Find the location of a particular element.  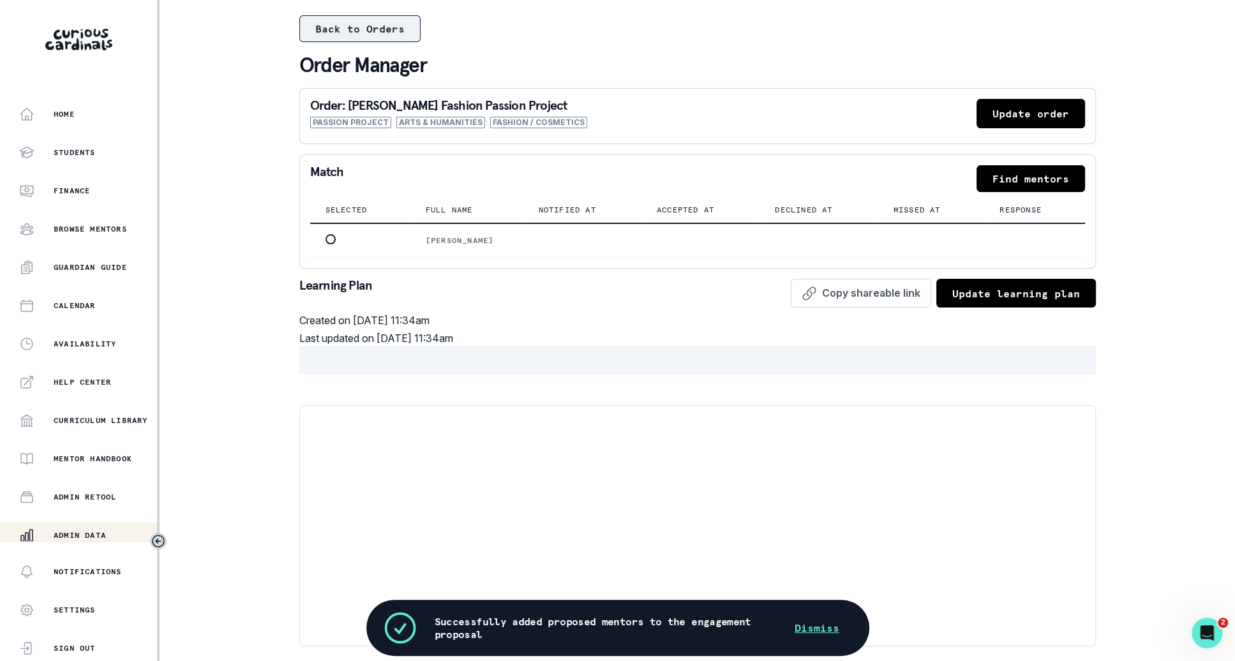

p: Declined at is located at coordinates (803, 210).